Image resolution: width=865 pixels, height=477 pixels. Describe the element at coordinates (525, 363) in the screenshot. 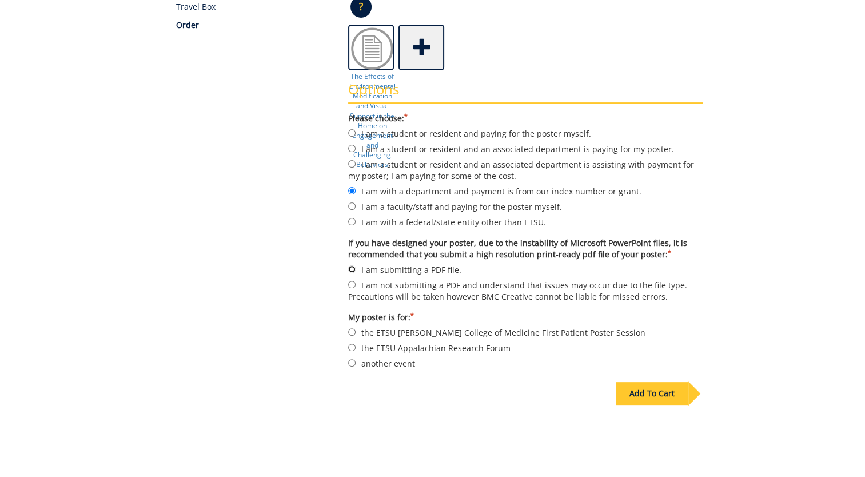

I see `label: another event` at that location.